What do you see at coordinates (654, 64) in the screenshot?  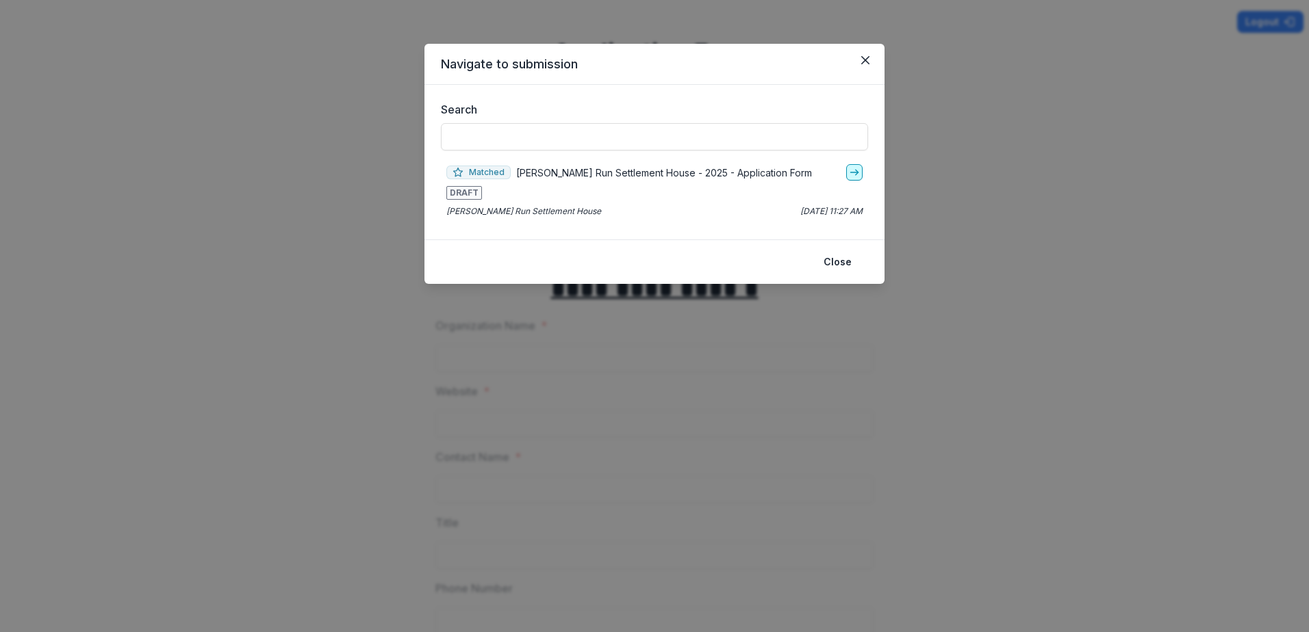 I see `header: Navigate to submission` at bounding box center [654, 64].